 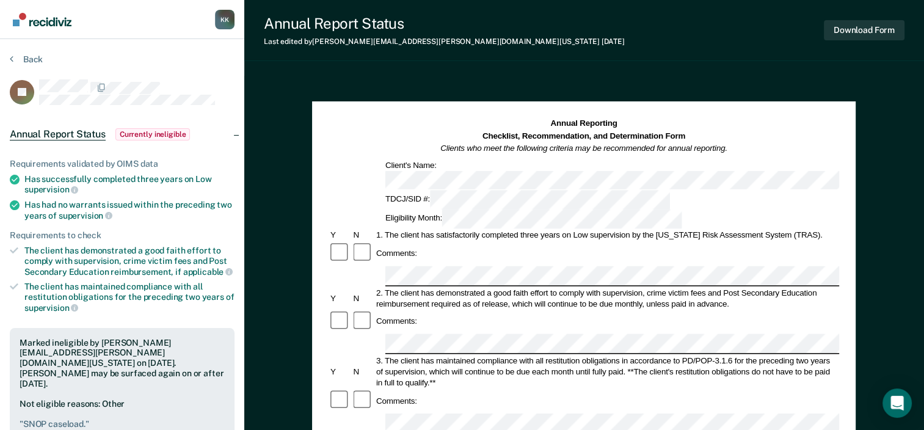 What do you see at coordinates (864, 30) in the screenshot?
I see `button: Download Form` at bounding box center [864, 30].